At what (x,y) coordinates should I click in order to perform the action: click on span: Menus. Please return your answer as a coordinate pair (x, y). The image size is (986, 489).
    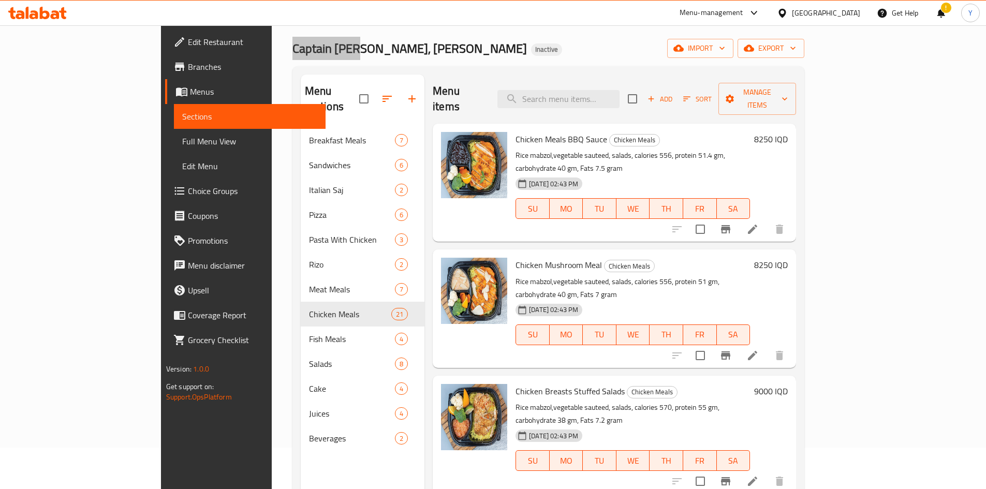
    Looking at the image, I should click on (254, 92).